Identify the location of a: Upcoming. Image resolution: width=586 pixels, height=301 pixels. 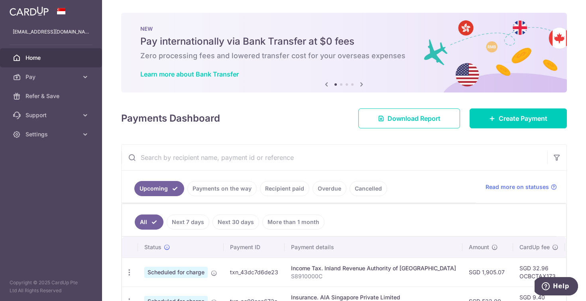
(159, 188).